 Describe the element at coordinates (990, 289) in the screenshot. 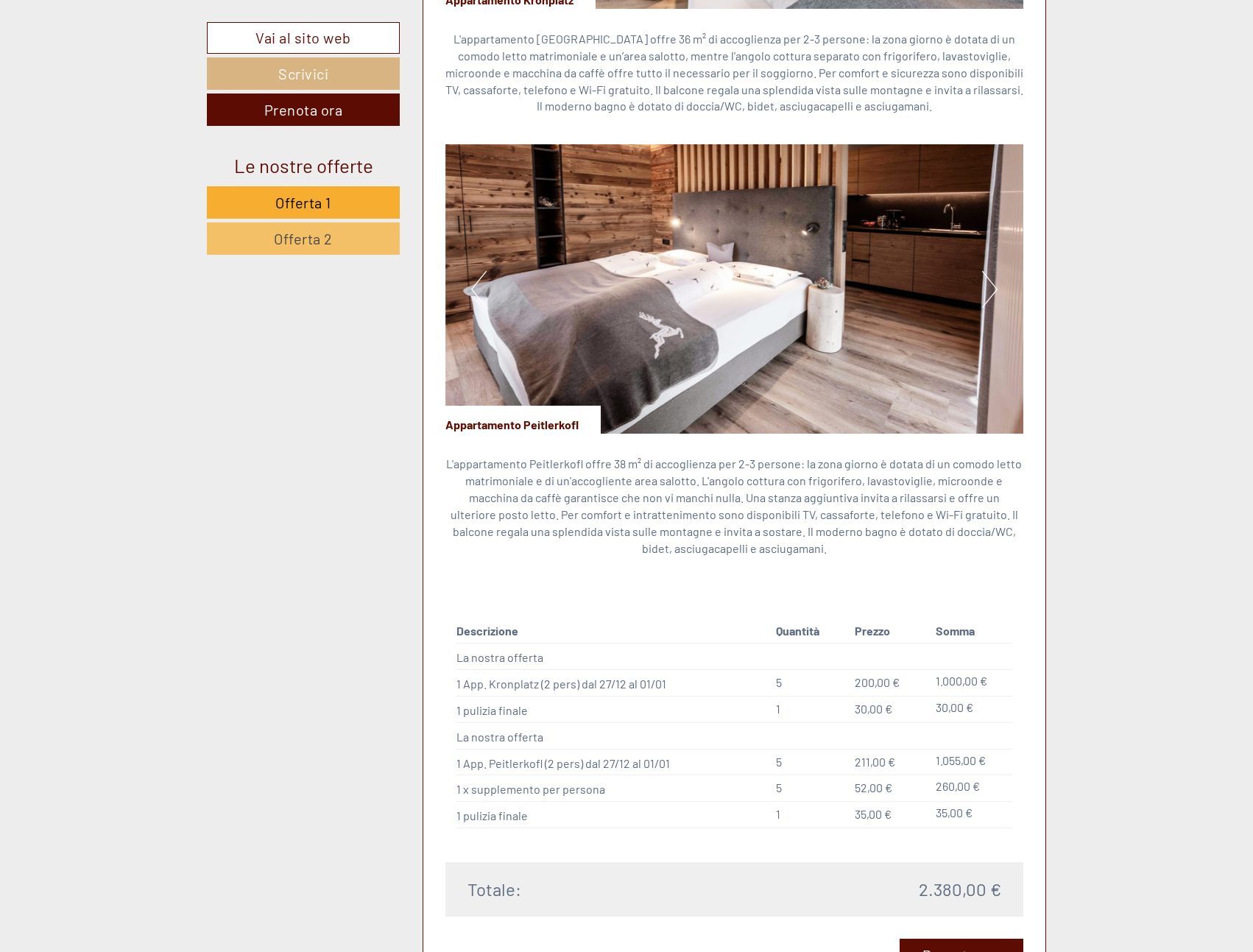

I see `button: Next` at that location.